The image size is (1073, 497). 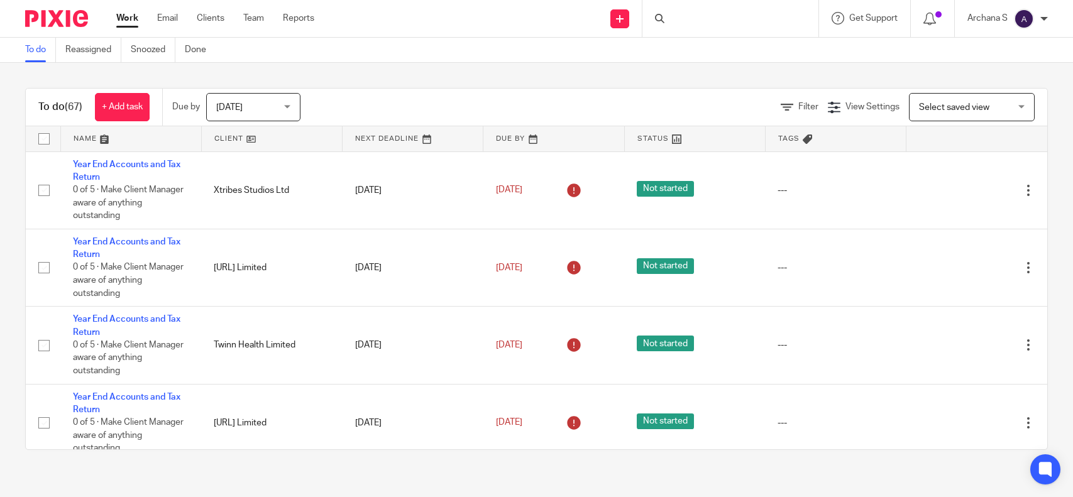 What do you see at coordinates (74, 107) in the screenshot?
I see `span: (67)` at bounding box center [74, 107].